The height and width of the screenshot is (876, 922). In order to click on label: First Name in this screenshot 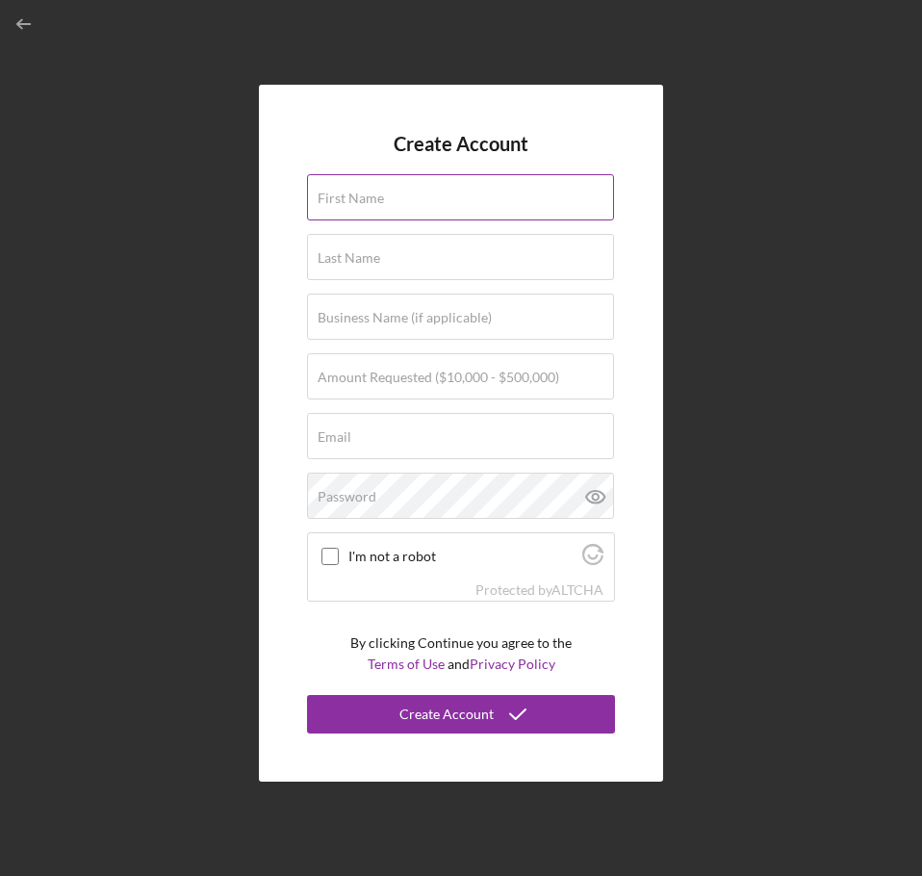, I will do `click(350, 198)`.